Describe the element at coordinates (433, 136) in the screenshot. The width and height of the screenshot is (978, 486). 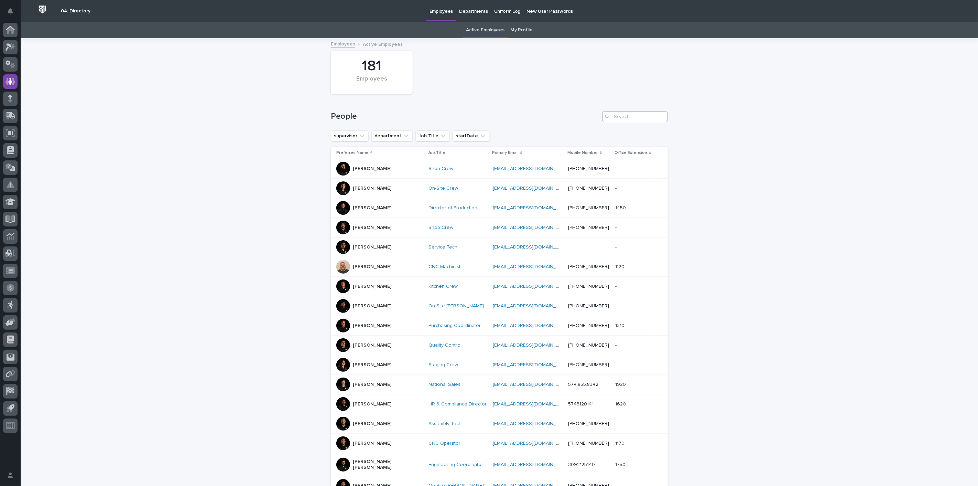
I see `button: Job Title` at that location.